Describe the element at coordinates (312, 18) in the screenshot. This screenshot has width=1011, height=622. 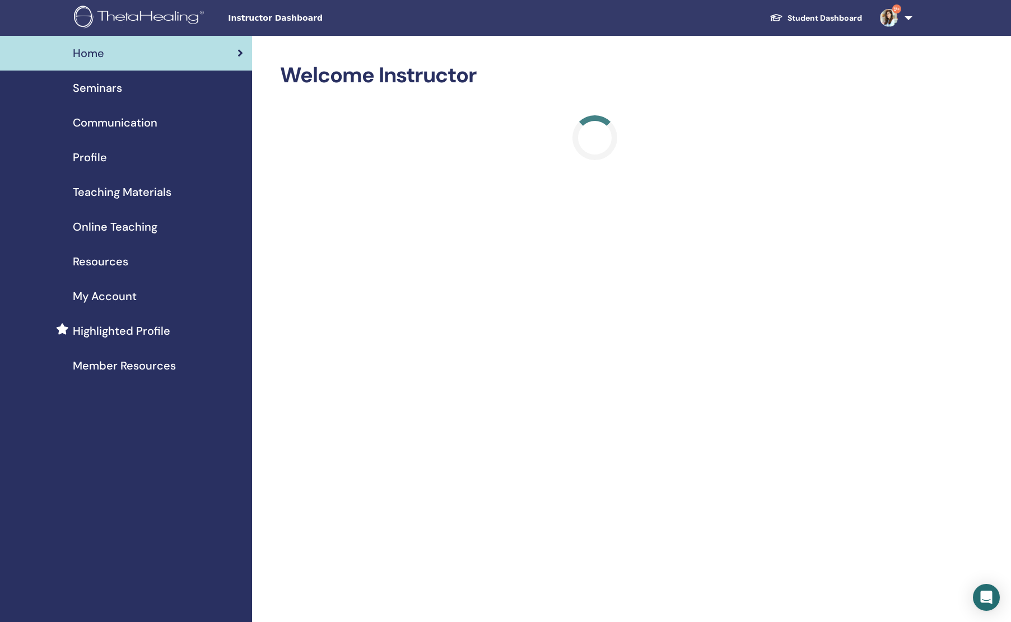
I see `span: Instructor Dashboard` at that location.